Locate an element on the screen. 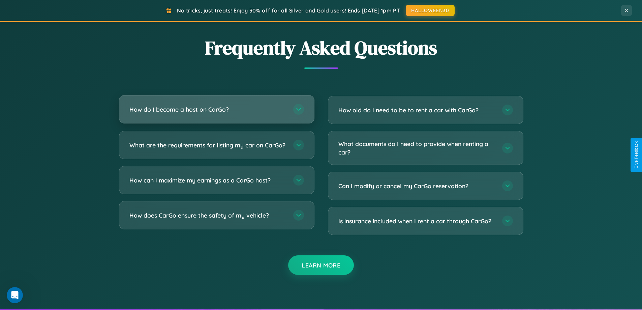  button: HALLOWEEN30 is located at coordinates (430, 10).